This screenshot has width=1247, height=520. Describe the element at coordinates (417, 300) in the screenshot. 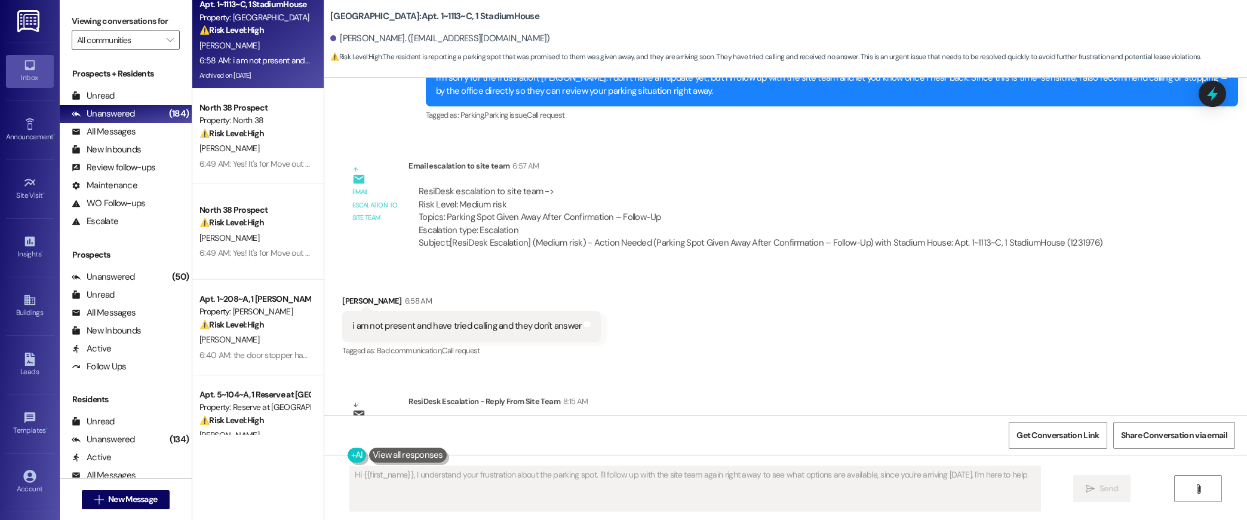

I see `div: 6:58 AM` at that location.